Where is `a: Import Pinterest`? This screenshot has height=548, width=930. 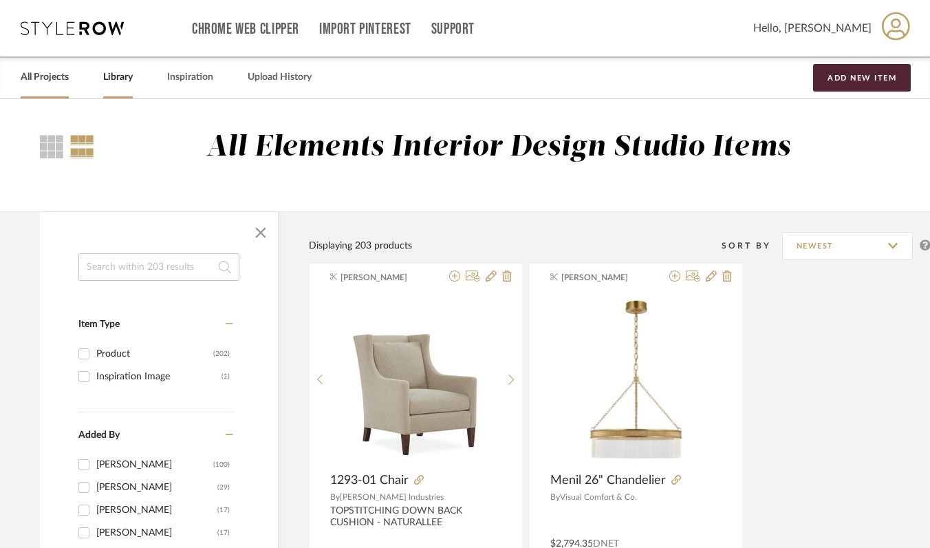 a: Import Pinterest is located at coordinates (365, 29).